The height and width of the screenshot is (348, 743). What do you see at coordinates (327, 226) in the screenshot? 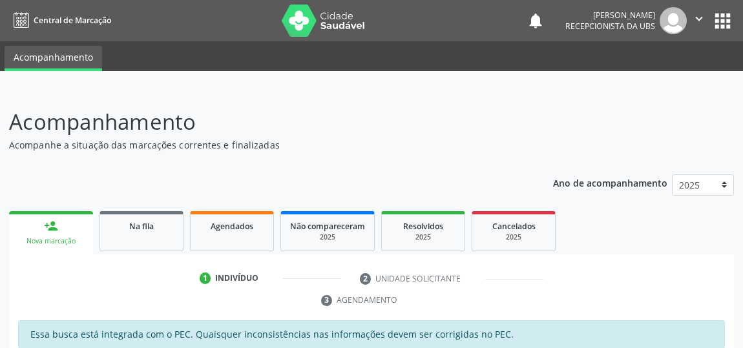
I see `span: Não compareceram` at bounding box center [327, 226].